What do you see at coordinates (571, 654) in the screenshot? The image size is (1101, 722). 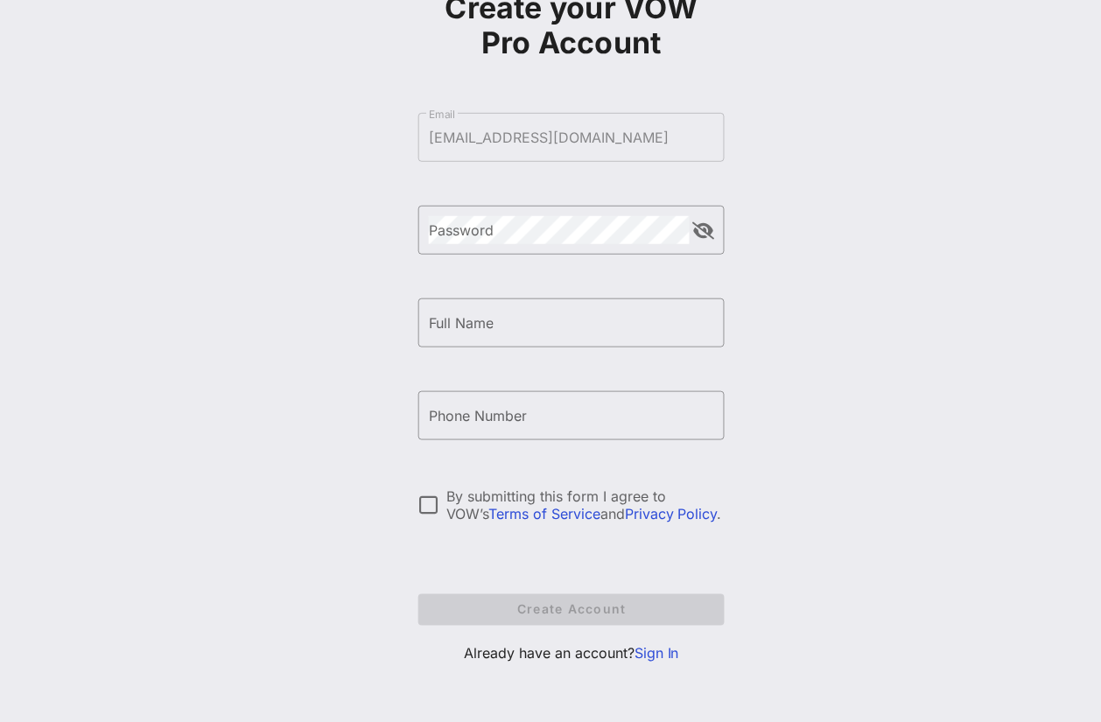 I see `p: Already have an account?` at bounding box center [571, 654].